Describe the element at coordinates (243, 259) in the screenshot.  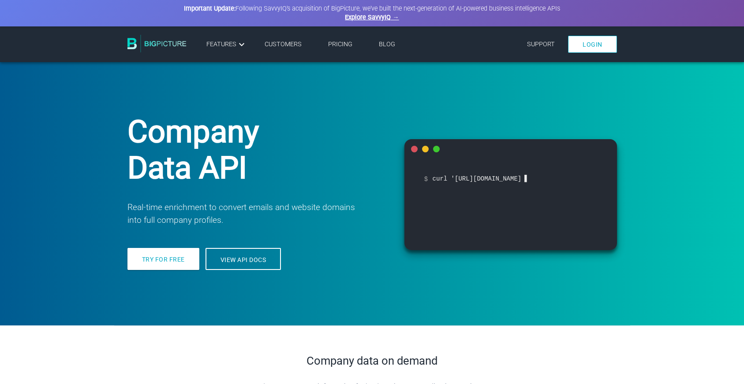
I see `a: View API docs` at that location.